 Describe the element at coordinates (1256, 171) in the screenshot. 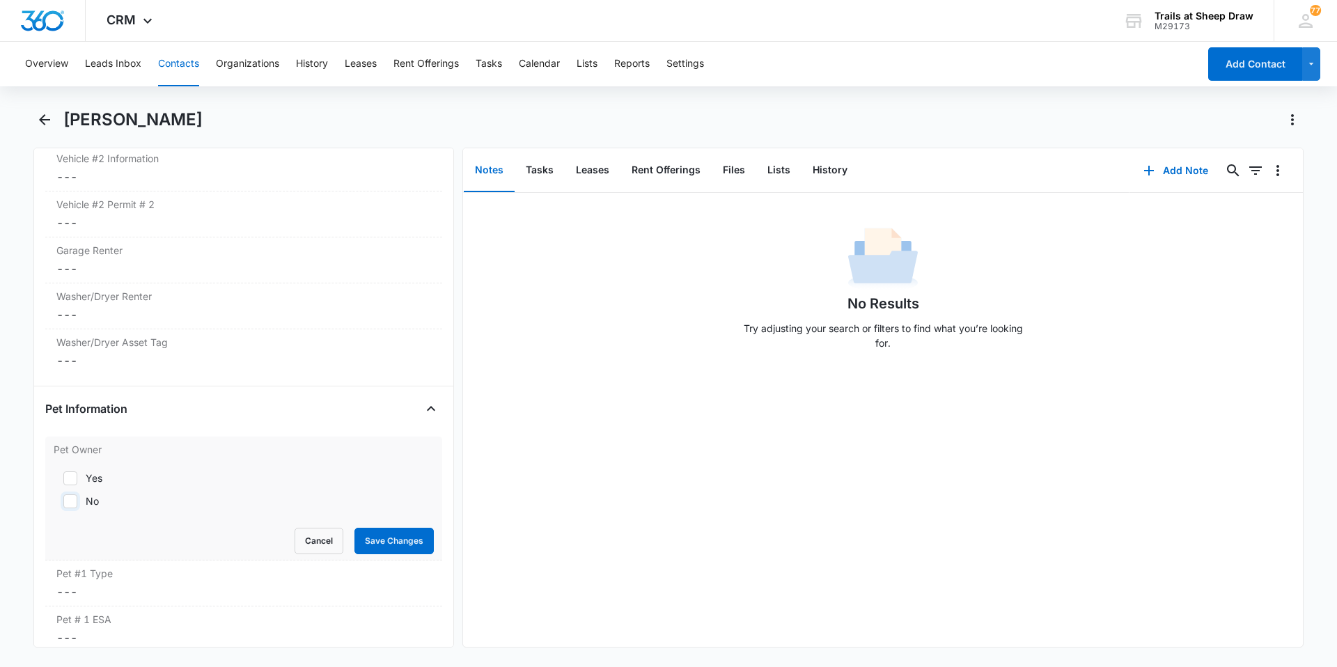

I see `button: Filters` at that location.